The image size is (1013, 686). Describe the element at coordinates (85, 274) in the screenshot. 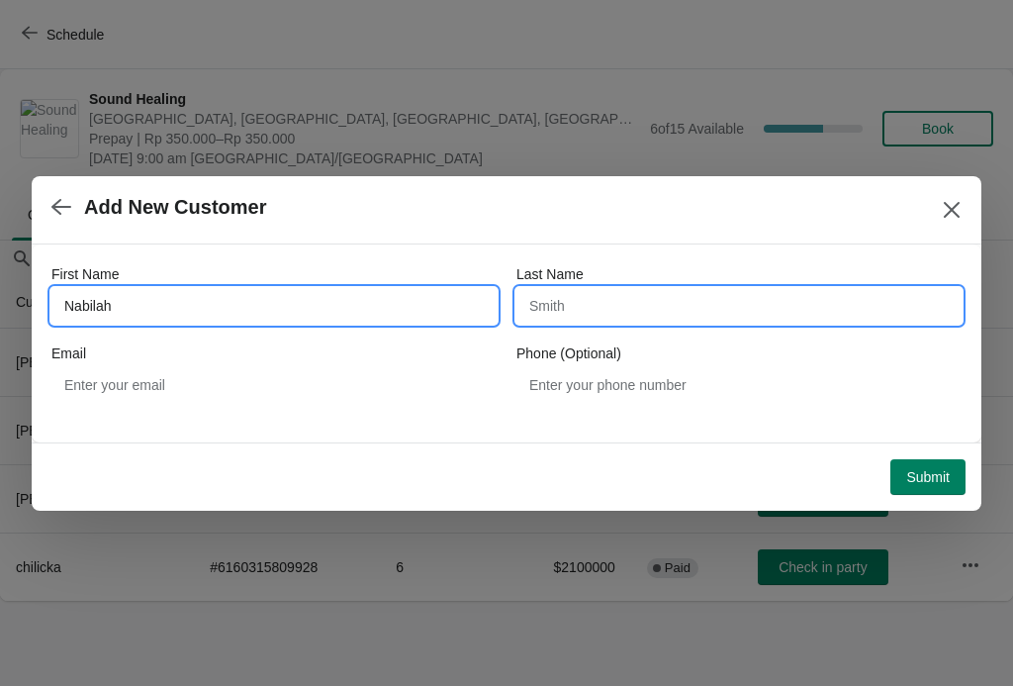

I see `label: First Name` at that location.